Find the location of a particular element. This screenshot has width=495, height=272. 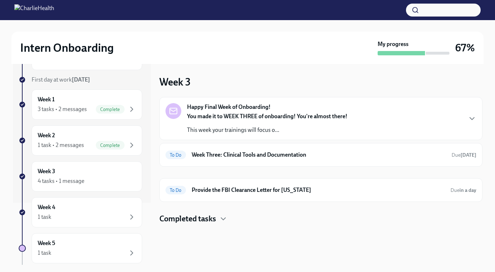

a: Week 13 tasks • 2 messagesComplete is located at coordinates (80, 104).